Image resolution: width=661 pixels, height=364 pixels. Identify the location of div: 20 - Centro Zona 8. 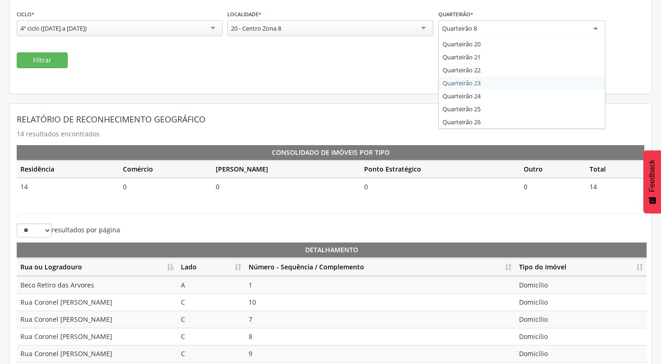
(256, 28).